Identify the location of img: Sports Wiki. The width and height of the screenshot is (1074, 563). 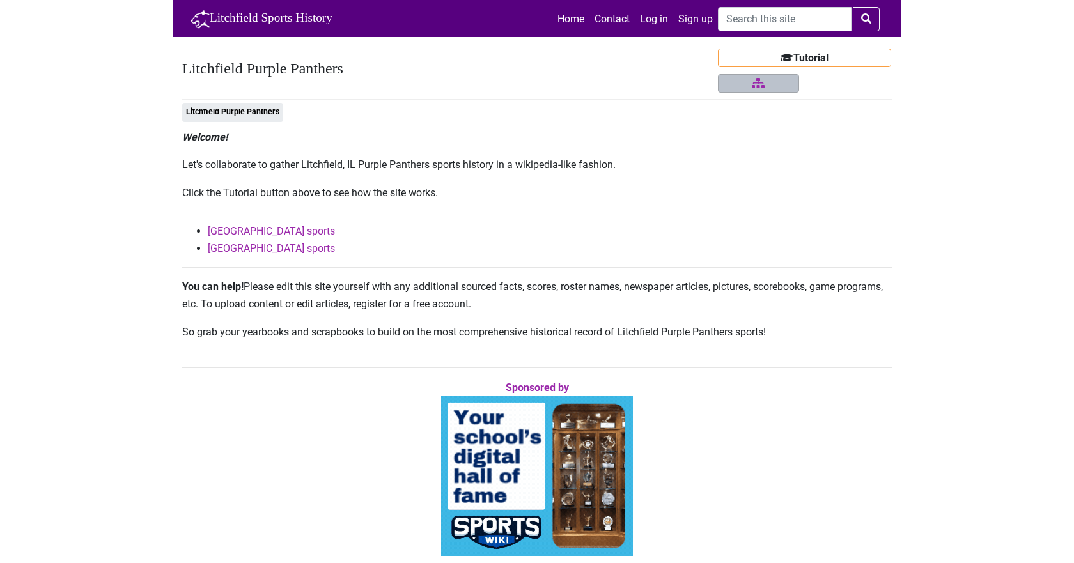
(537, 476).